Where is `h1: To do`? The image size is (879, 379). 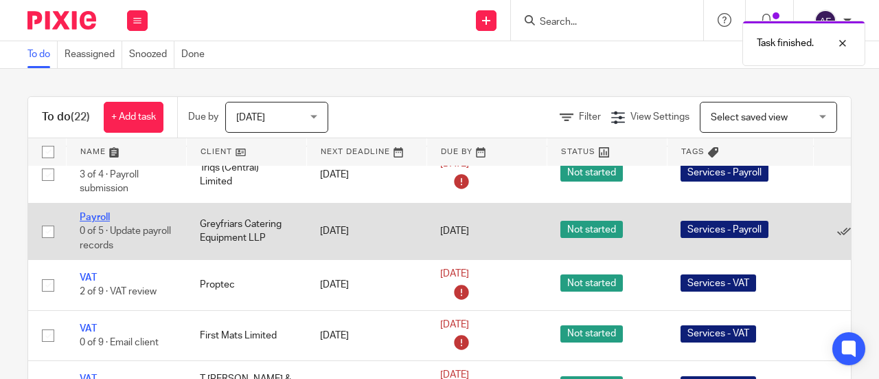 h1: To do is located at coordinates (66, 117).